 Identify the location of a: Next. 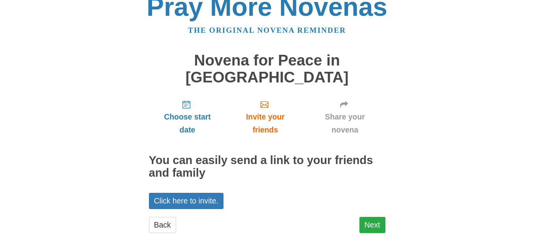
(373, 225).